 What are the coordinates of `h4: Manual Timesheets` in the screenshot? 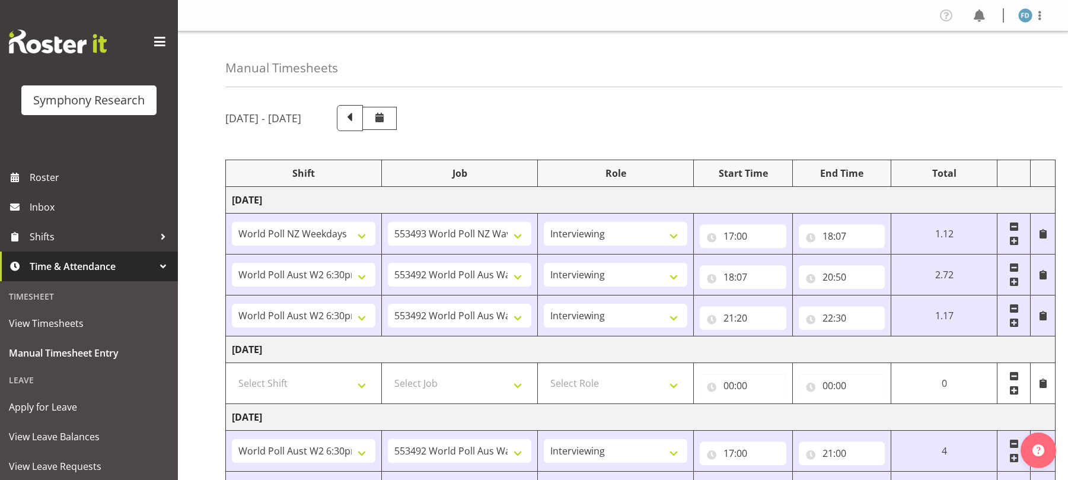 It's located at (282, 68).